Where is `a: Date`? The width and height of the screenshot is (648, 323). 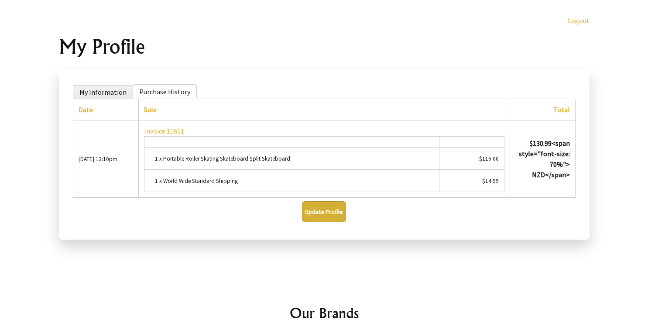 a: Date is located at coordinates (86, 110).